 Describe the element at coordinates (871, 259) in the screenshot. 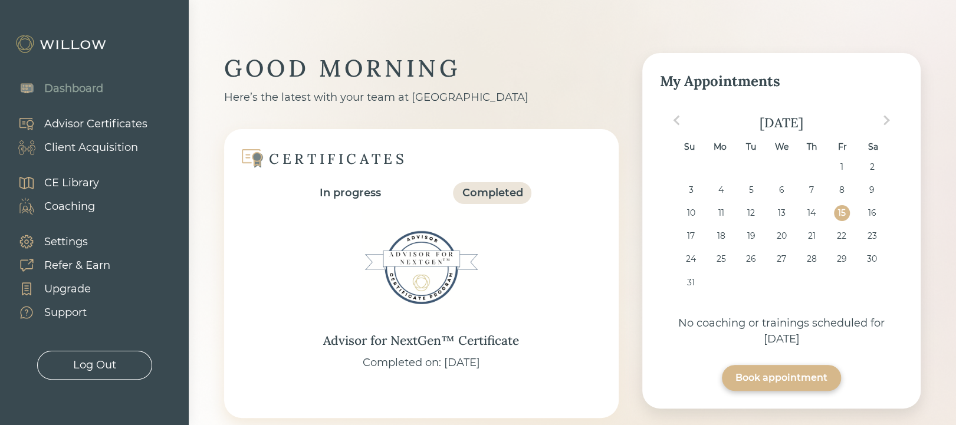

I see `div: Choose Saturday, August 30th, 2025` at that location.